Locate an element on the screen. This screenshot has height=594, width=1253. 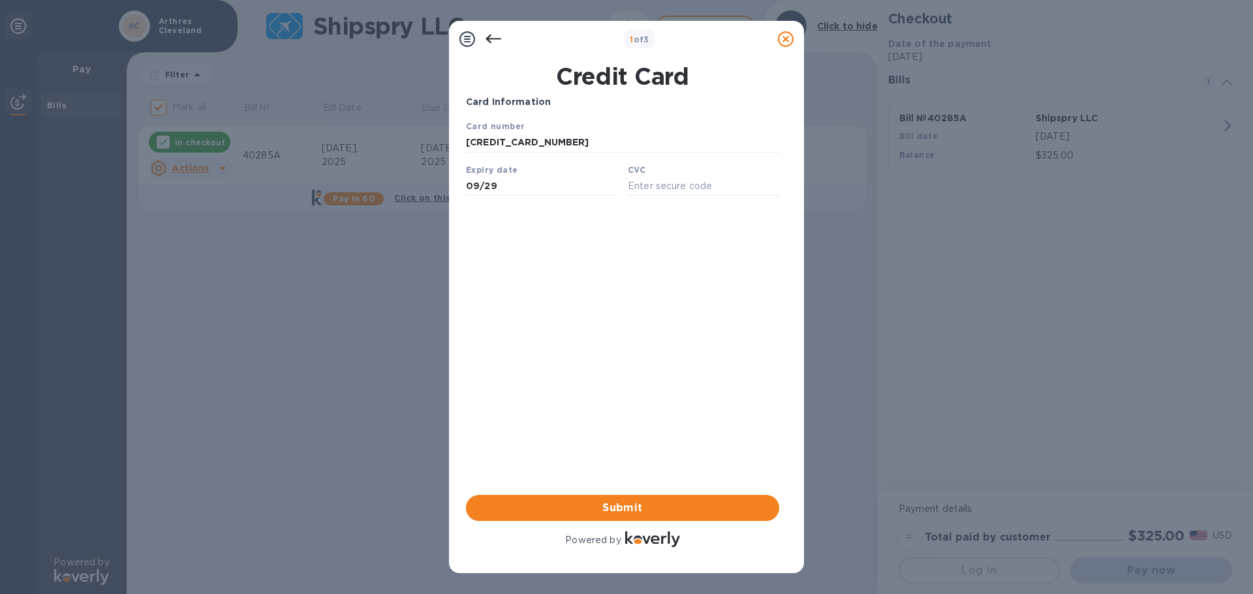
span: 1 is located at coordinates (631, 39).